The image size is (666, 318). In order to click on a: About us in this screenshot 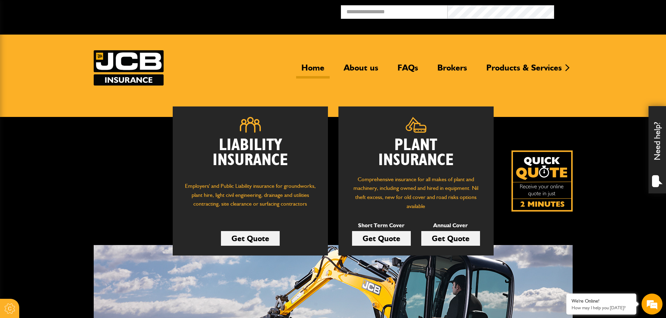, I will do `click(361, 71)`.